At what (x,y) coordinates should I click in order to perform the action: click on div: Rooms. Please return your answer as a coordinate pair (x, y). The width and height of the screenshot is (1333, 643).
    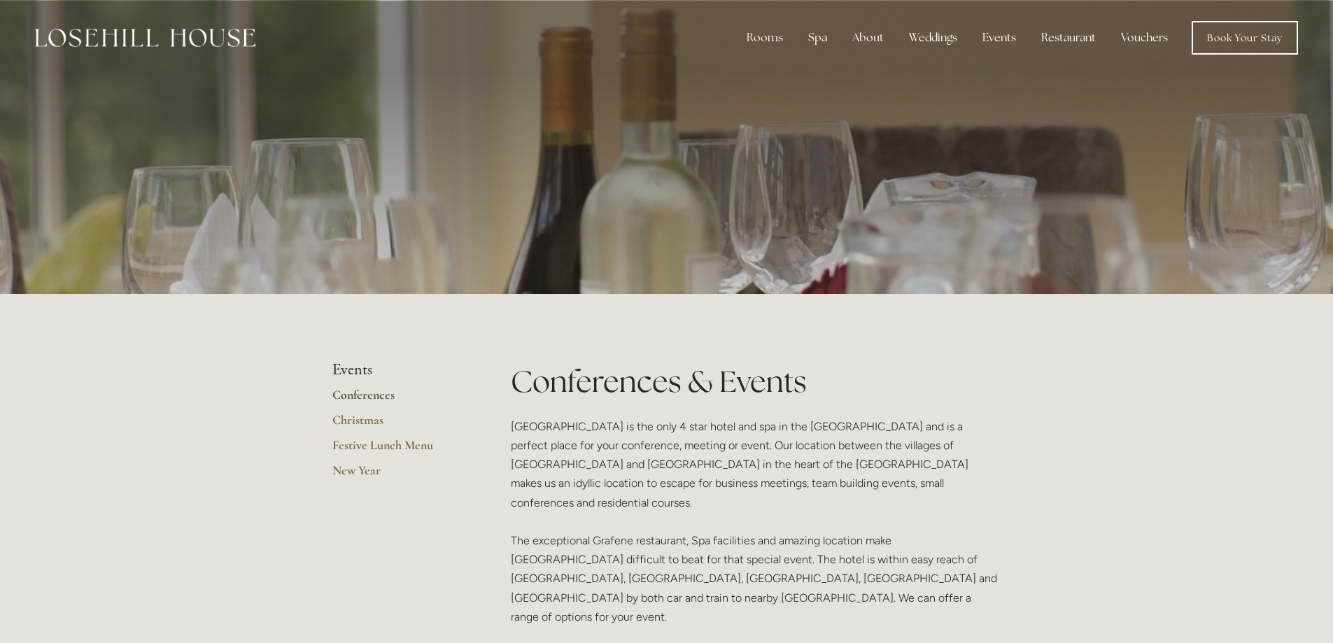
    Looking at the image, I should click on (765, 38).